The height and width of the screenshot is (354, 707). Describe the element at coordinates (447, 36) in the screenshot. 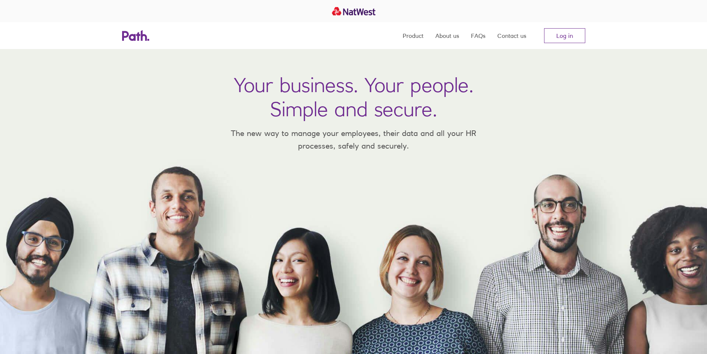

I see `a: About us` at that location.